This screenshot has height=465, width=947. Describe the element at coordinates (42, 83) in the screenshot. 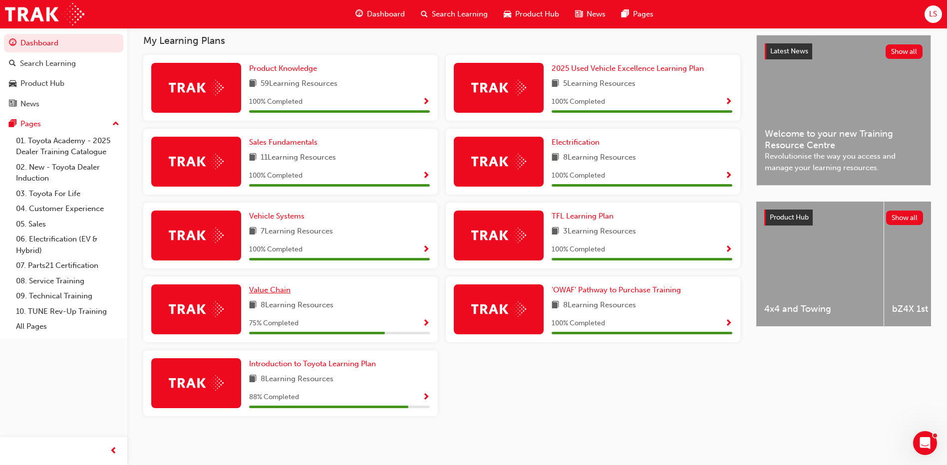

I see `div: Product Hub` at that location.